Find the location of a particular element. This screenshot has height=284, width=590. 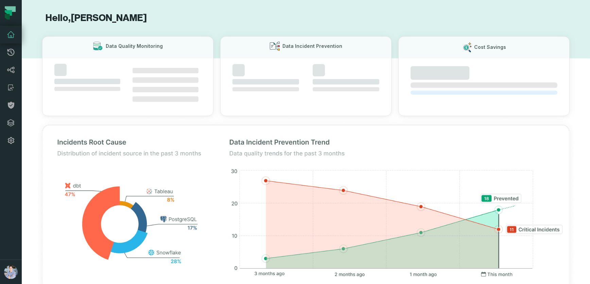

button: Data Incident Prevention is located at coordinates (306, 76).